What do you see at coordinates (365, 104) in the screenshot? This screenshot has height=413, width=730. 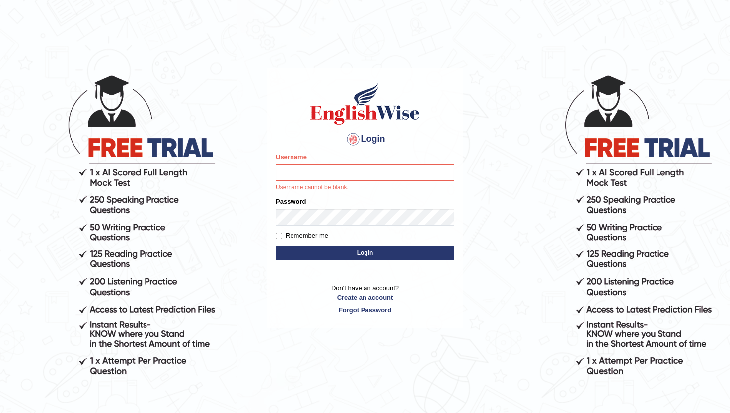 I see `img: Logo of English Wise sign in for intelligent practice with AI` at bounding box center [365, 104].